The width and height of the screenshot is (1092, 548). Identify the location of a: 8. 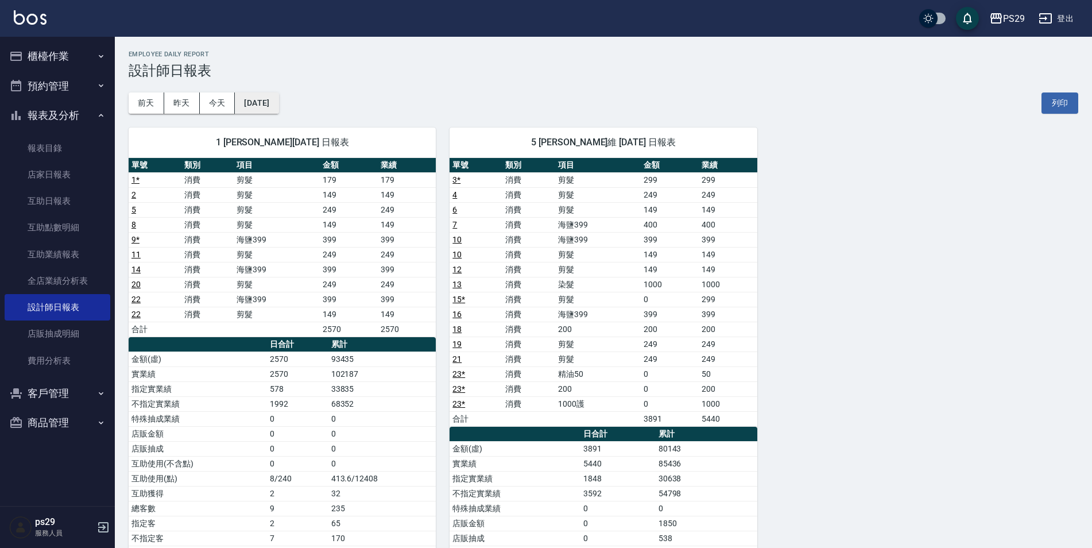
(134, 224).